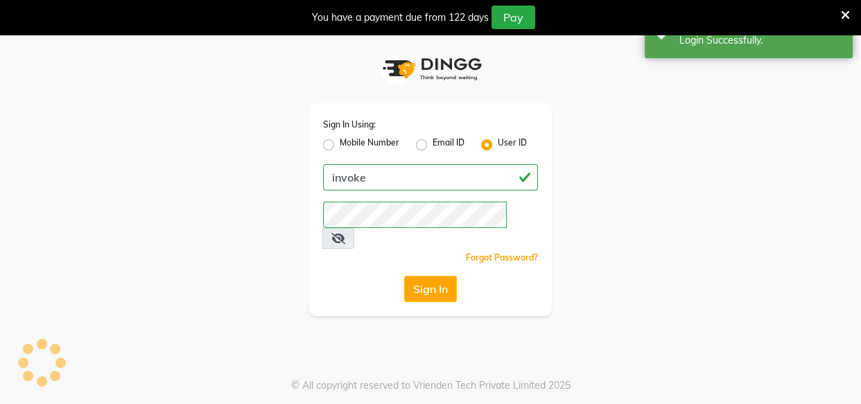  What do you see at coordinates (350, 125) in the screenshot?
I see `label: Sign In Using:` at bounding box center [350, 125].